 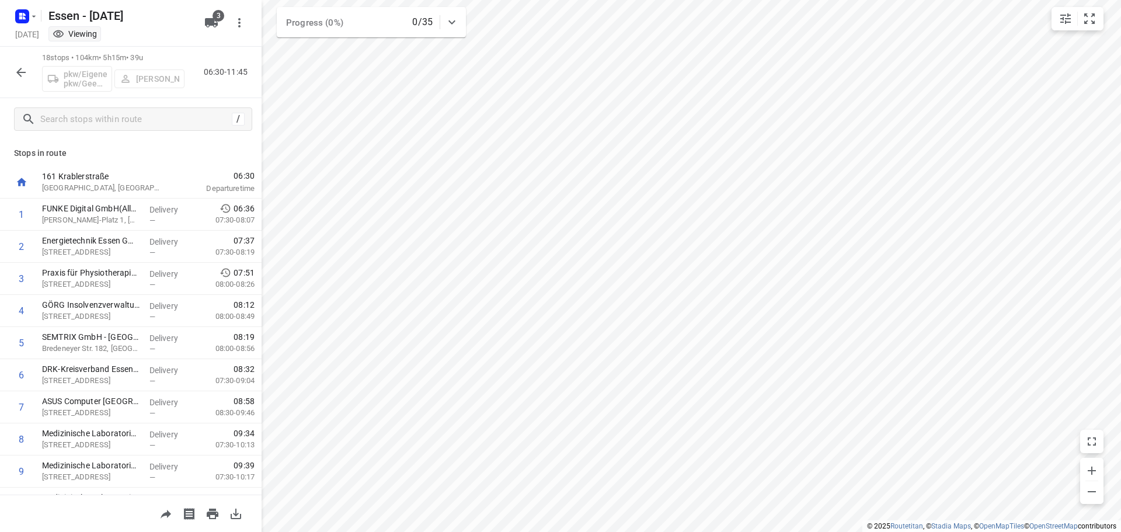 I want to click on a: OpenStreetMap, so click(x=1053, y=526).